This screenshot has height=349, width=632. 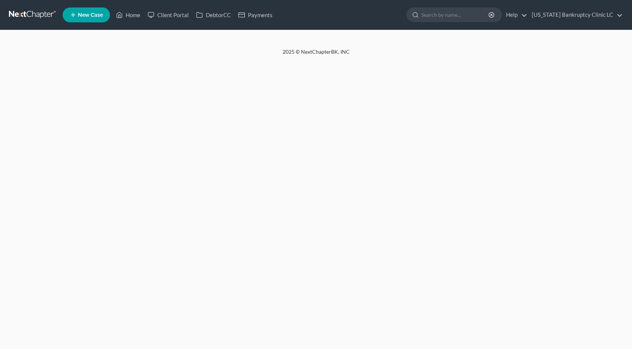 I want to click on a: Payments, so click(x=255, y=15).